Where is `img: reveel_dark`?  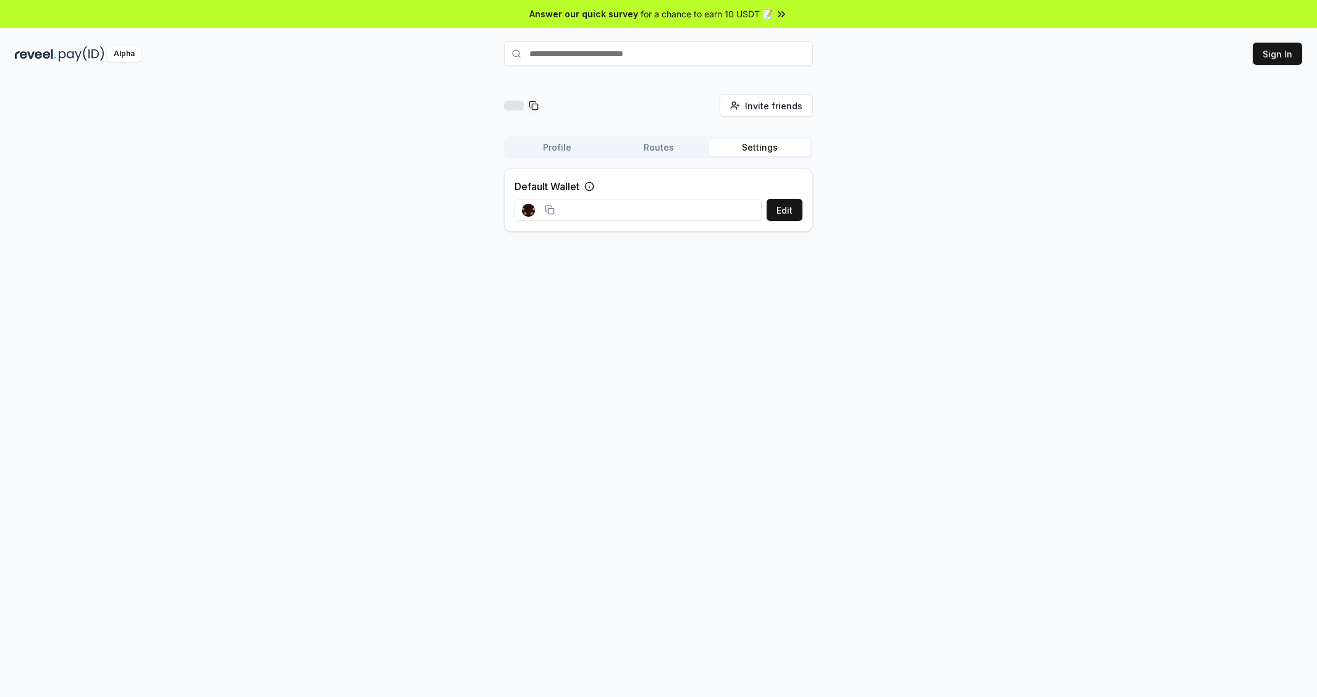
img: reveel_dark is located at coordinates (35, 54).